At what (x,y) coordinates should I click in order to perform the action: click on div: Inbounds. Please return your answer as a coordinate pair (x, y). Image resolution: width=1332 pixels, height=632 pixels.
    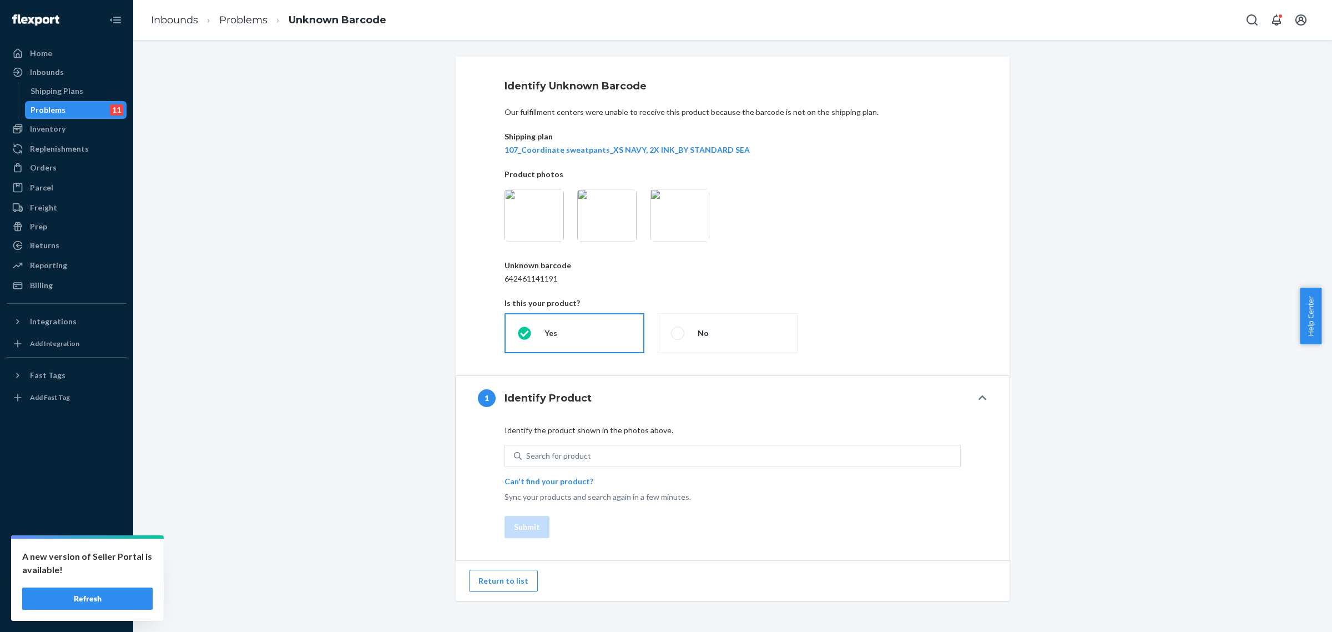
    Looking at the image, I should click on (47, 72).